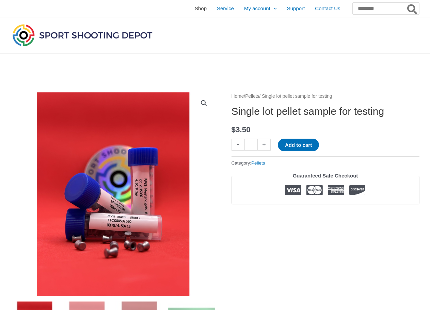  Describe the element at coordinates (325, 96) in the screenshot. I see `nav: Breadcrumb` at that location.